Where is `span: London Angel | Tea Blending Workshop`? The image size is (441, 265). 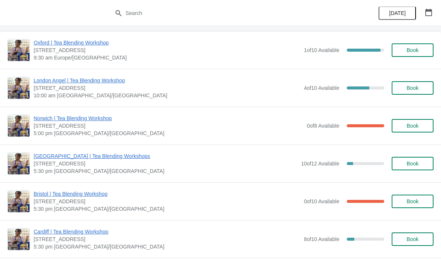
span: London Angel | Tea Blending Workshop is located at coordinates (167, 80).